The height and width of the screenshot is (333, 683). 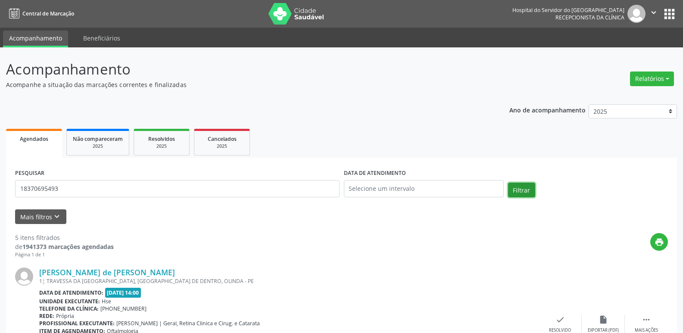 What do you see at coordinates (71, 293) in the screenshot?
I see `b: Data de atendimento:` at bounding box center [71, 293].